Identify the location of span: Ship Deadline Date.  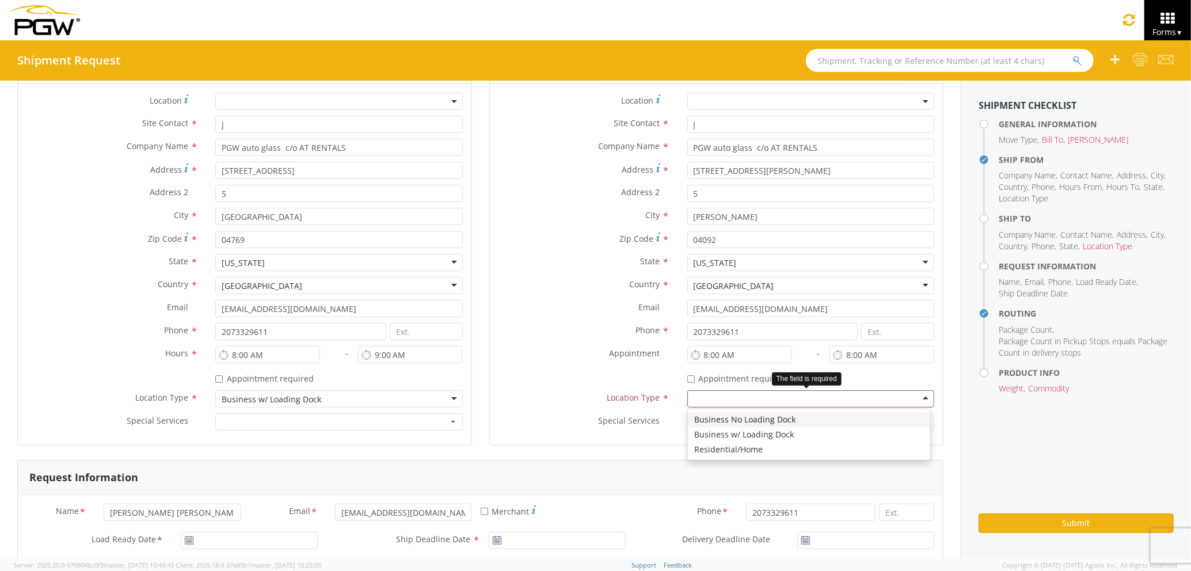
(433, 539).